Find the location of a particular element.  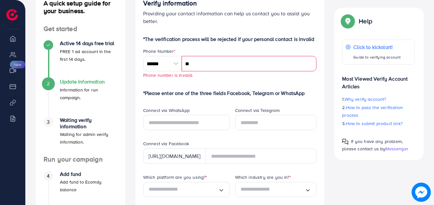

span: Why verify account? is located at coordinates (365, 99).